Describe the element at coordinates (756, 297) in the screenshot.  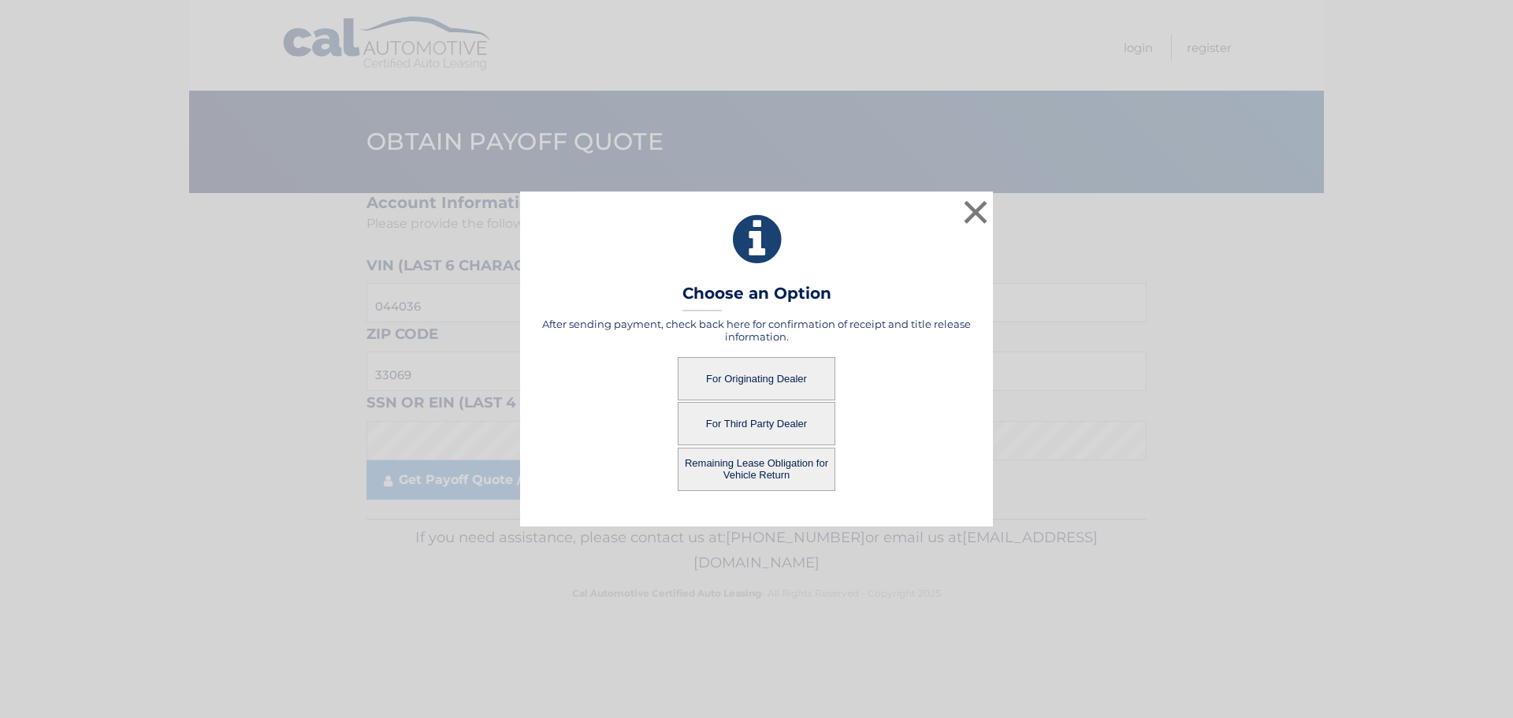
I see `h3: Choose an Option` at that location.